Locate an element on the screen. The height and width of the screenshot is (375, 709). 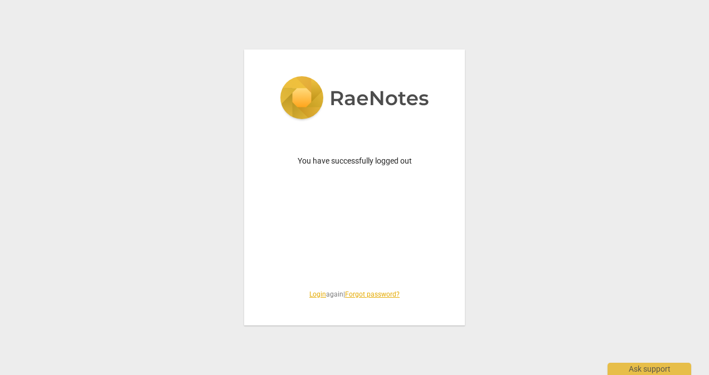
div: Ask support is located at coordinates (649, 369).